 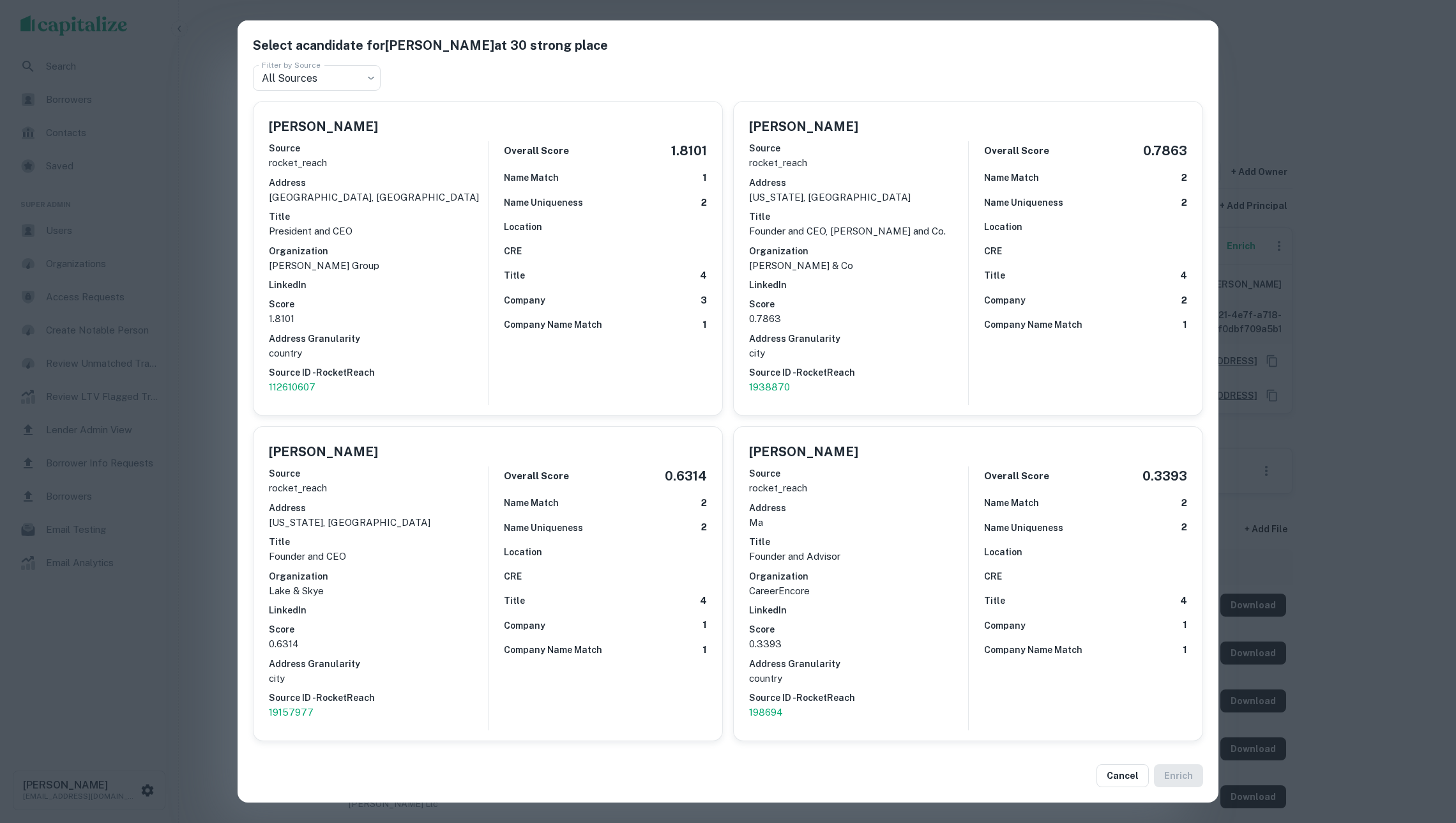 What do you see at coordinates (858, 353) in the screenshot?
I see `p: city` at bounding box center [858, 353].